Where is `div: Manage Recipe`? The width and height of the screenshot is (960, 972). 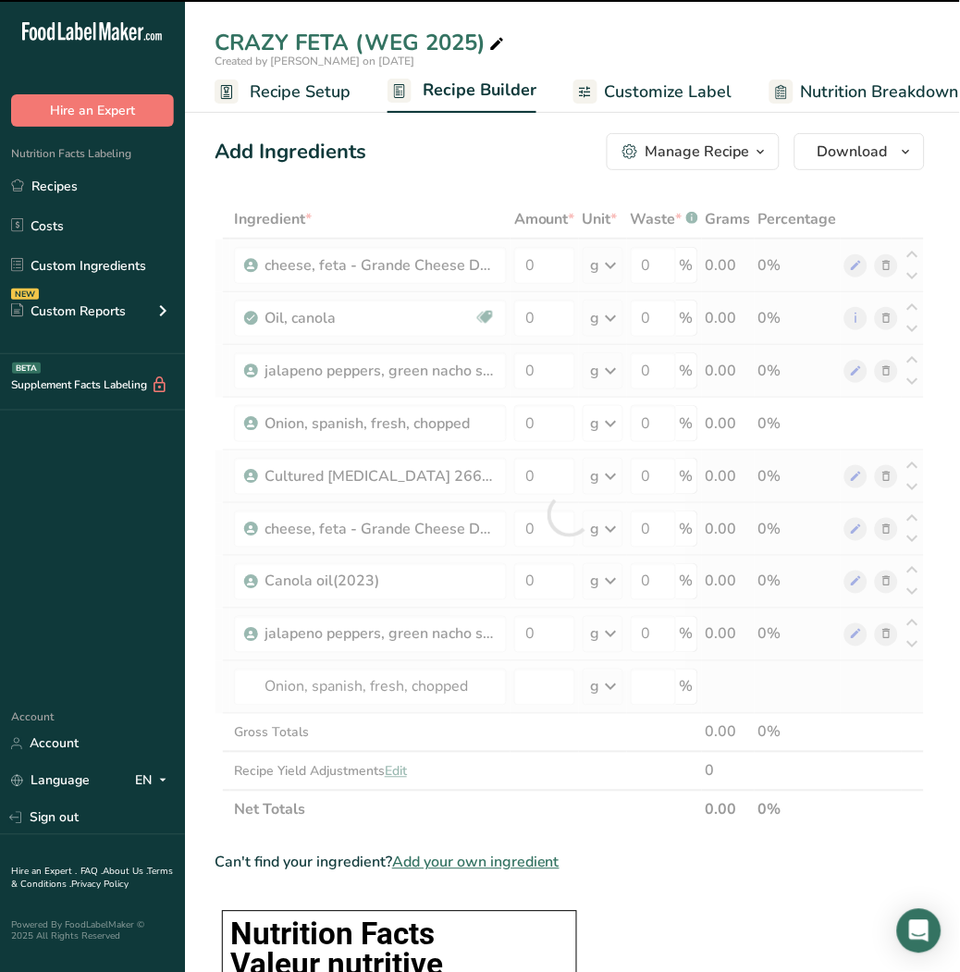 div: Manage Recipe is located at coordinates (697, 152).